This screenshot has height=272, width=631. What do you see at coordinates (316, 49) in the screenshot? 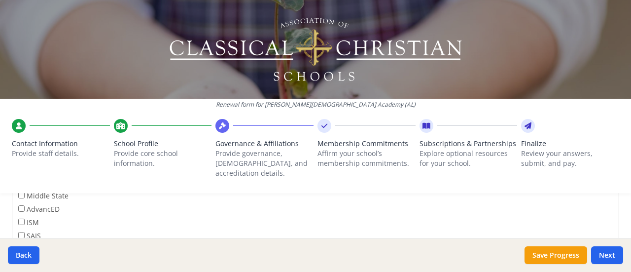
I see `img: Logo` at bounding box center [316, 49].